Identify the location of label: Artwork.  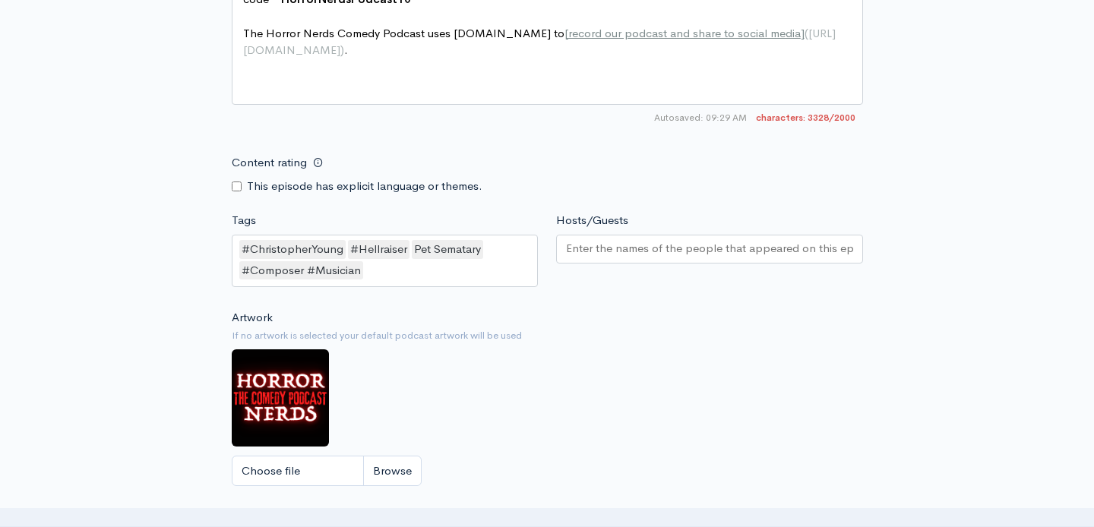
(252, 318).